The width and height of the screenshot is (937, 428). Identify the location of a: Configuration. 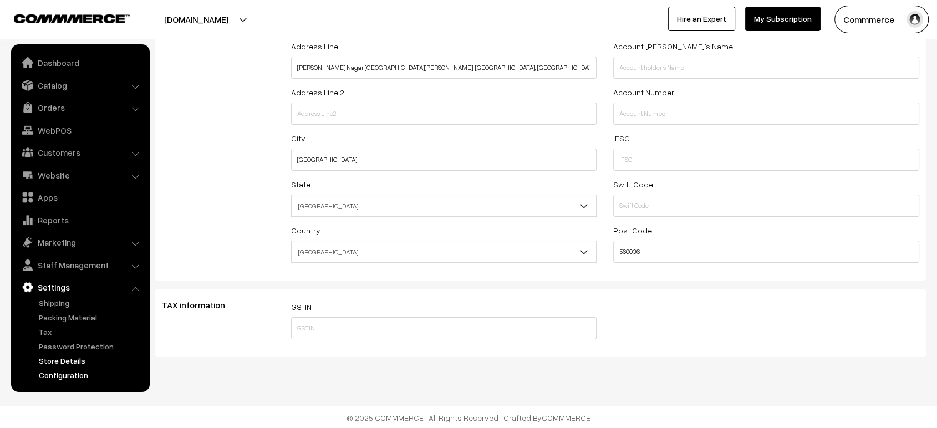
(91, 375).